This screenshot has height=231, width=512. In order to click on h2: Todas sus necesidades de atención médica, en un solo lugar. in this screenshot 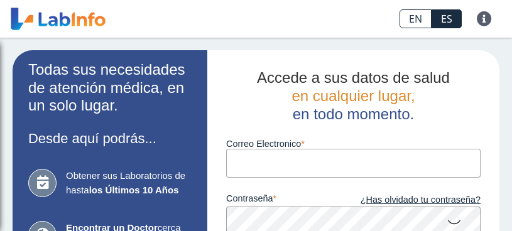, I will do `click(110, 88)`.